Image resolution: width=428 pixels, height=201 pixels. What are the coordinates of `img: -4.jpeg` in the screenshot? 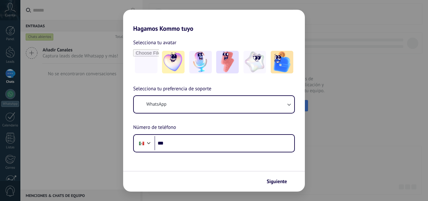 It's located at (255, 62).